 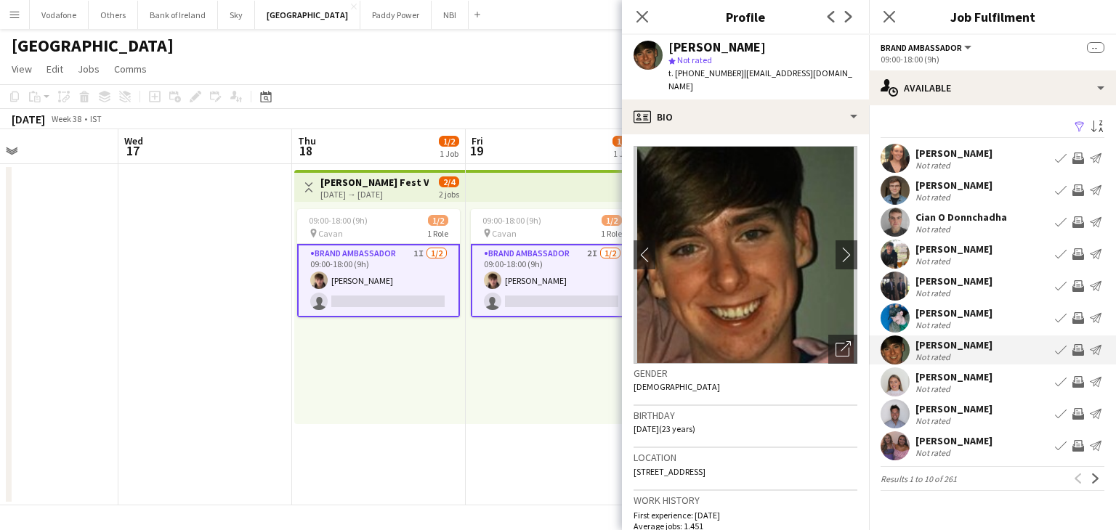 I want to click on span: Brand Ambassador, so click(x=921, y=47).